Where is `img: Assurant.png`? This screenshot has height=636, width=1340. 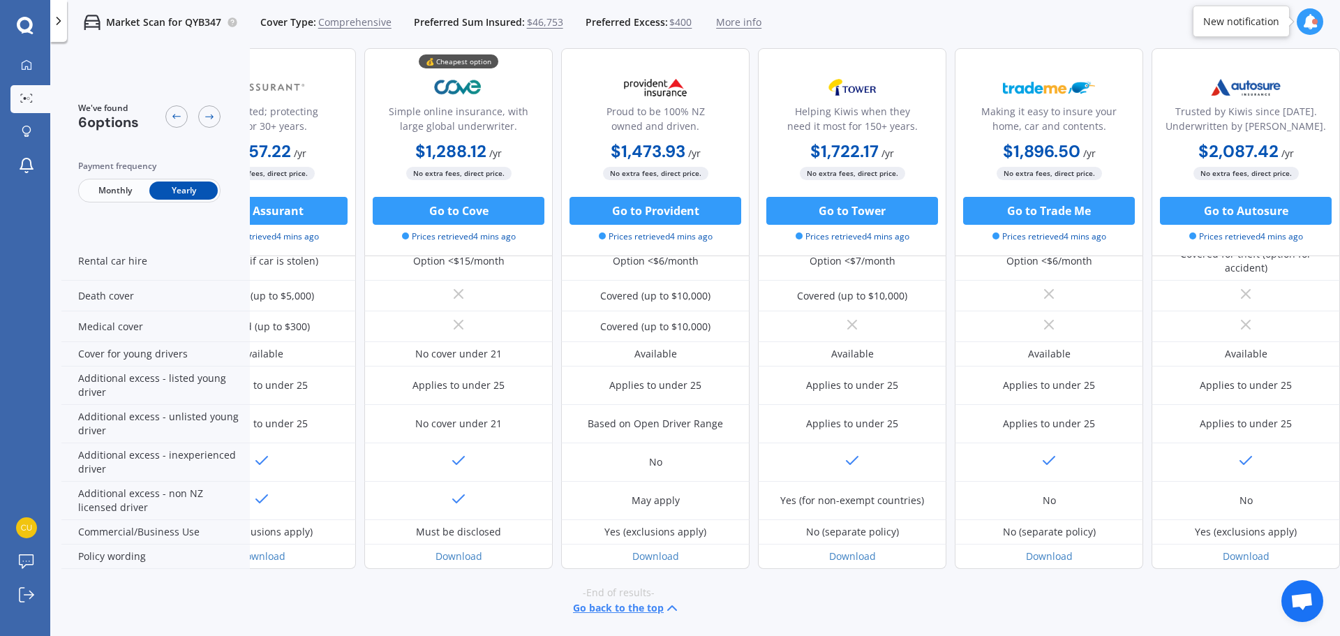
img: Assurant.png is located at coordinates (262, 87).